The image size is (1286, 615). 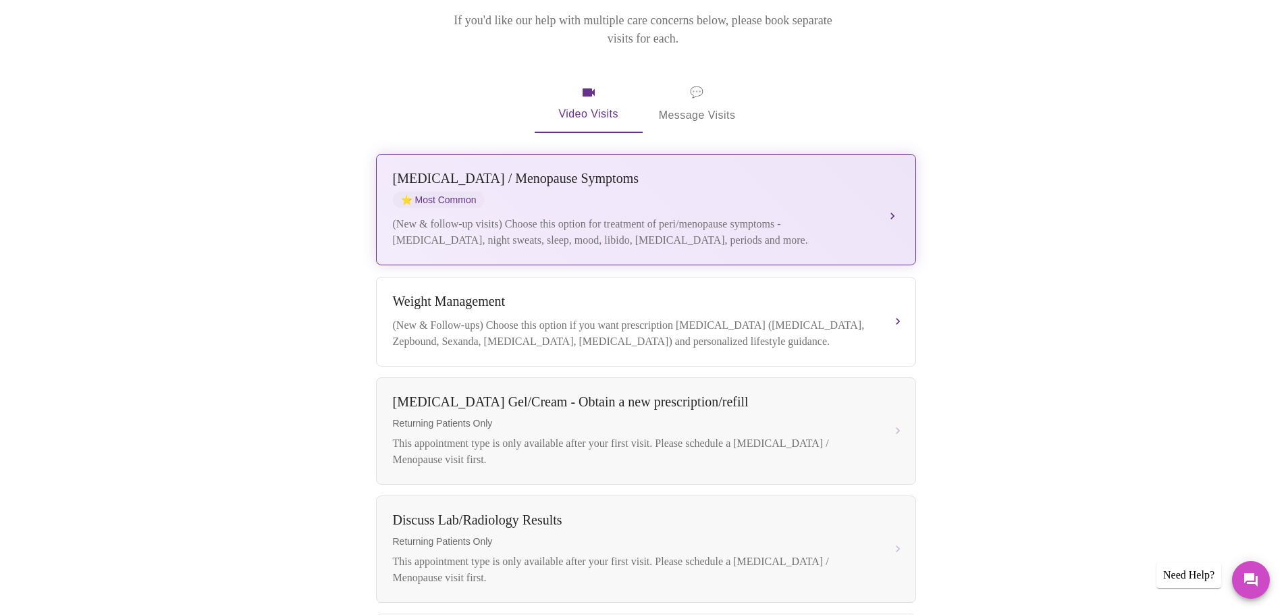 What do you see at coordinates (633, 232) in the screenshot?
I see `div: (New & follow-up visits) Choose this option for treatment of peri/menopause symptoms - [MEDICAL_D...` at bounding box center [633, 232].